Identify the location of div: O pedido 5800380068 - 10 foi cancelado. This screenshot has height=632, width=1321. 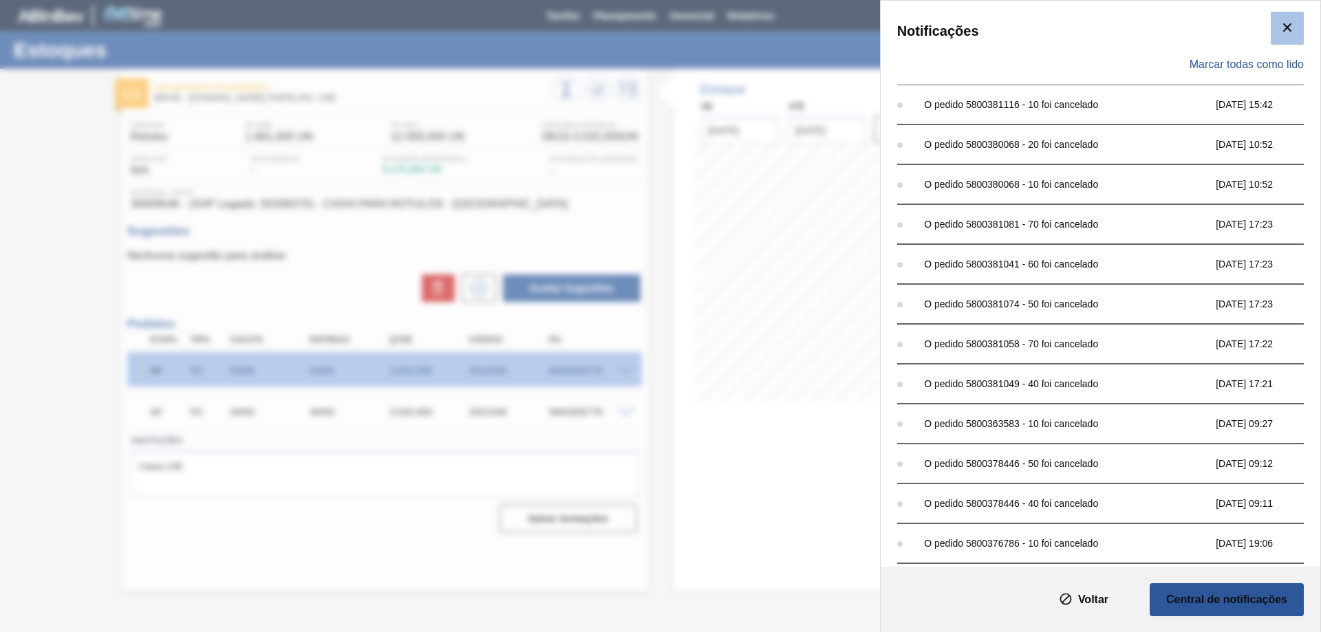
(1067, 184).